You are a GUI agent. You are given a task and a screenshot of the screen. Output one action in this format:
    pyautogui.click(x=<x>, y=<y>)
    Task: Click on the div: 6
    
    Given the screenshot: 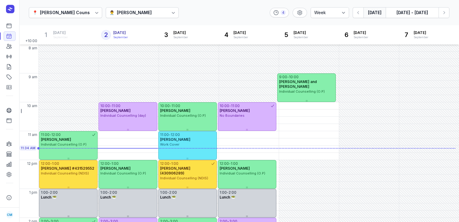 What is the action you would take?
    pyautogui.click(x=347, y=35)
    